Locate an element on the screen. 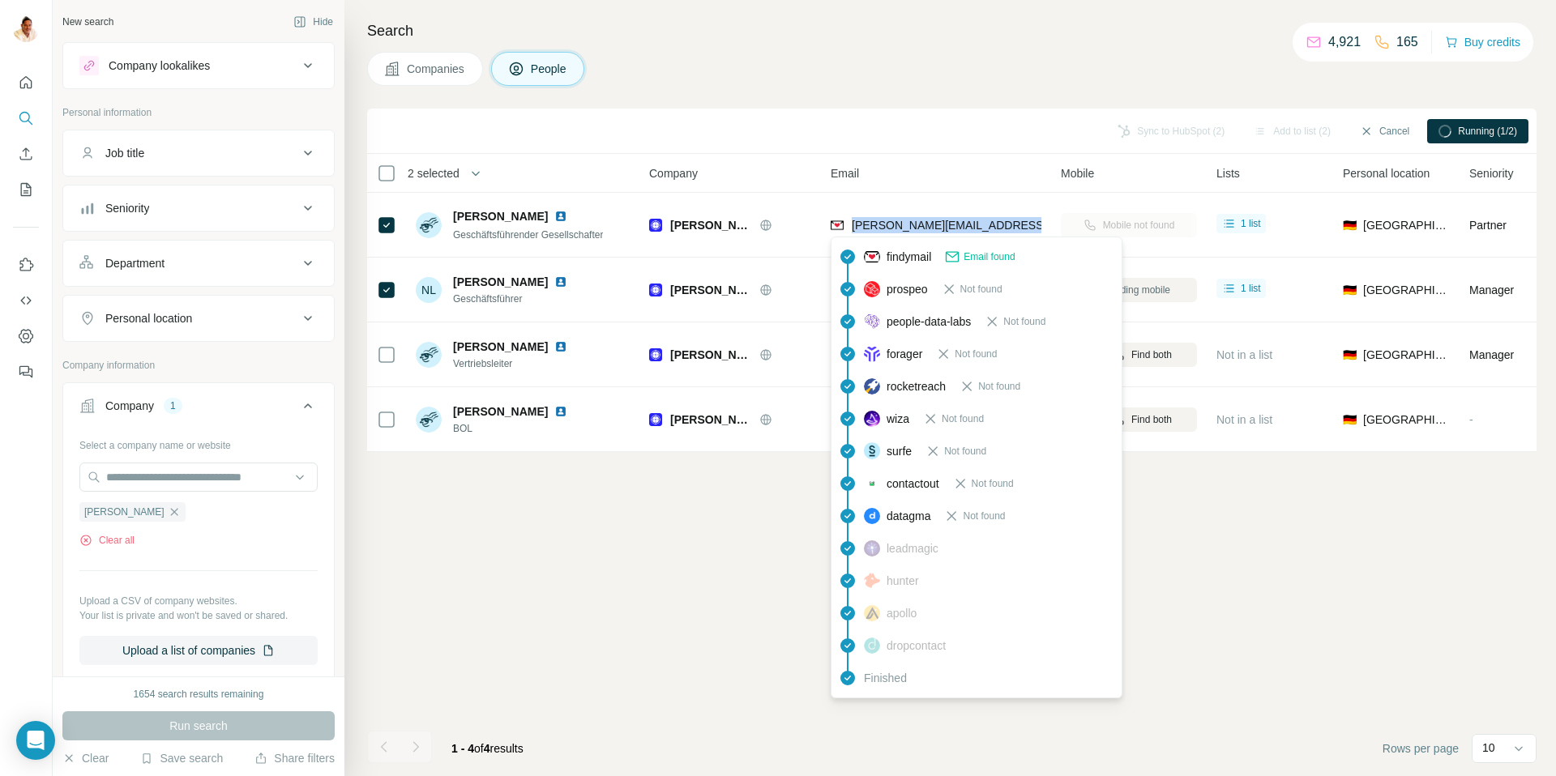  img: provider apollo logo is located at coordinates (872, 614).